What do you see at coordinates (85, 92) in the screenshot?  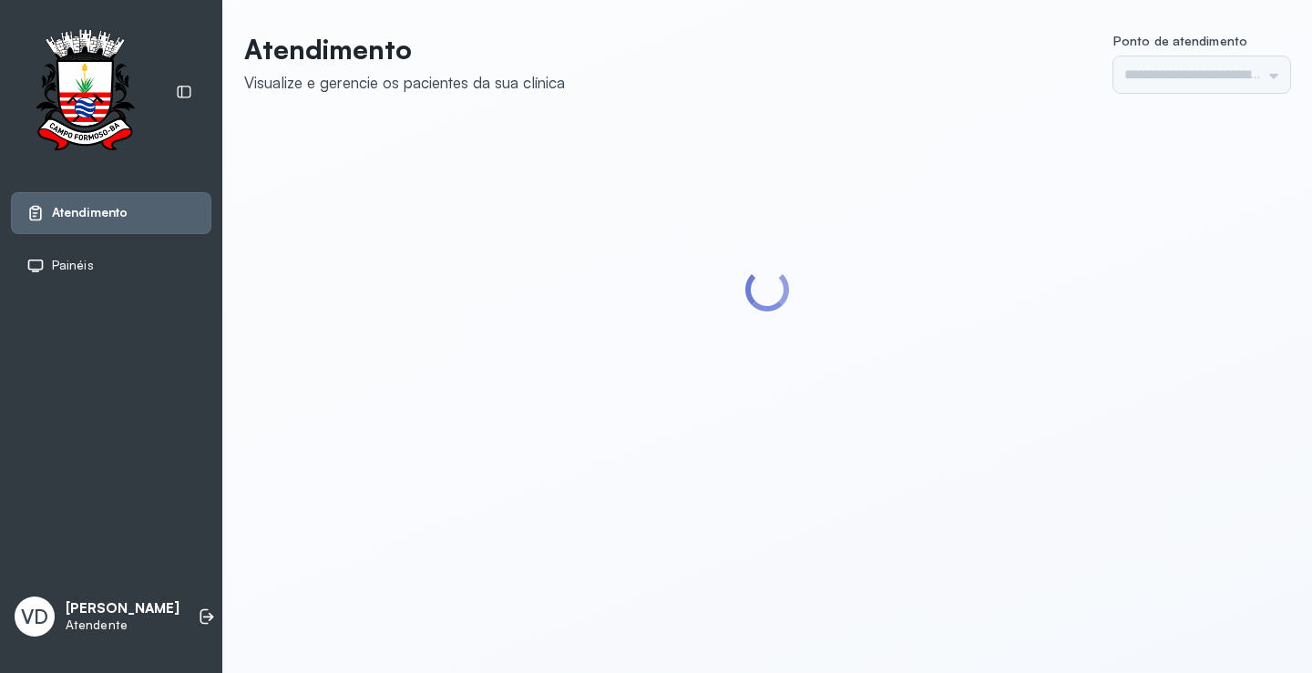 I see `img: Logotipo do estabelecimento` at bounding box center [85, 92].